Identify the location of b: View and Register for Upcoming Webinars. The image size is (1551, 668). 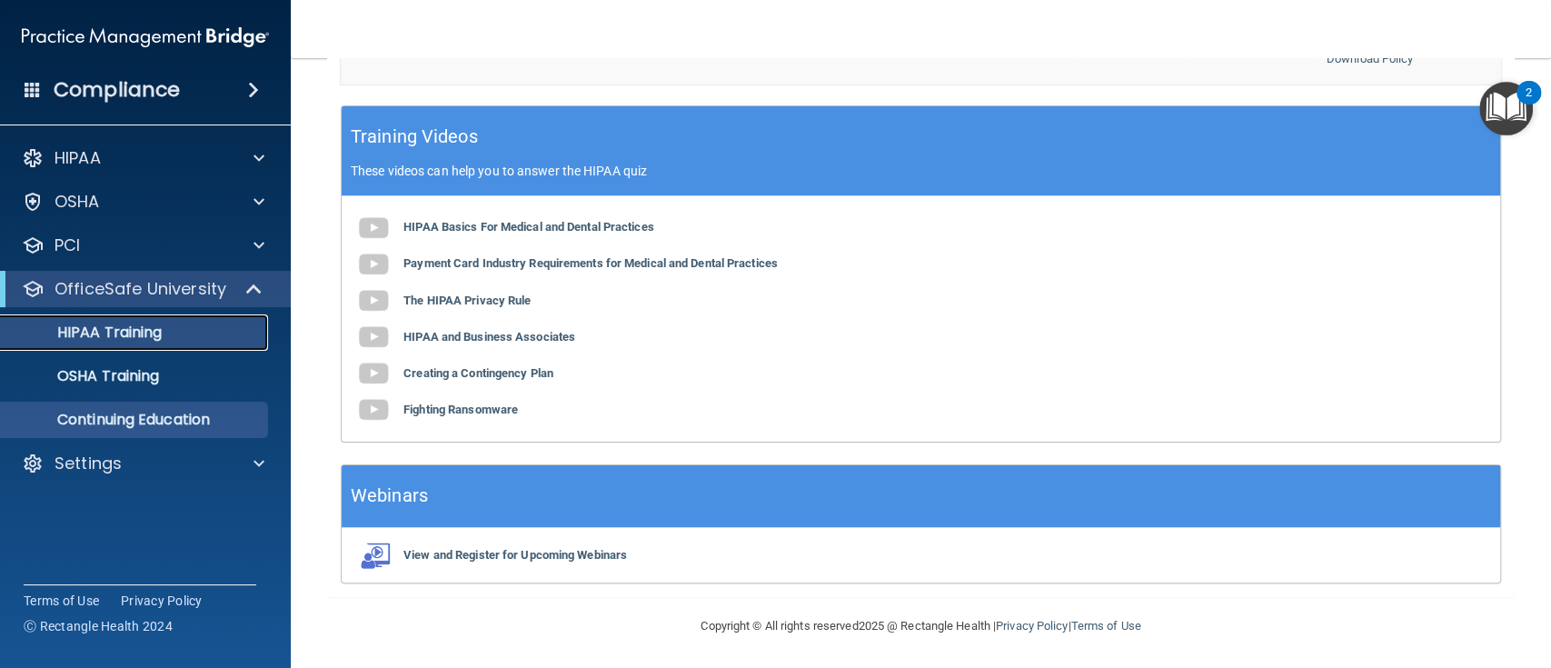
(515, 553).